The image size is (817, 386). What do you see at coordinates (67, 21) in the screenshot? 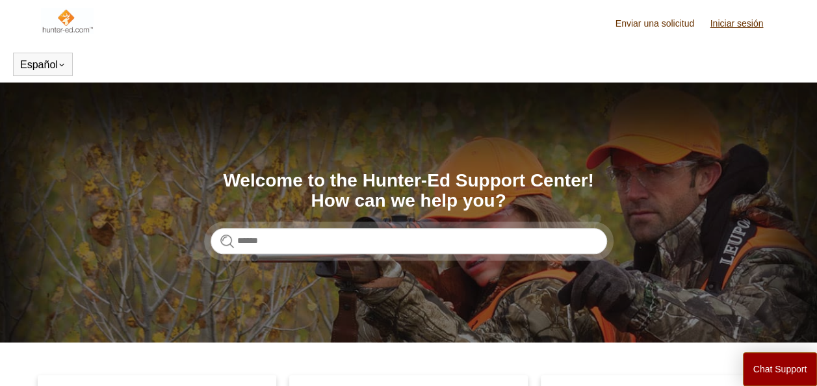
I see `img: Página principal del Centro de ayuda de Hunter-ED` at bounding box center [67, 21].